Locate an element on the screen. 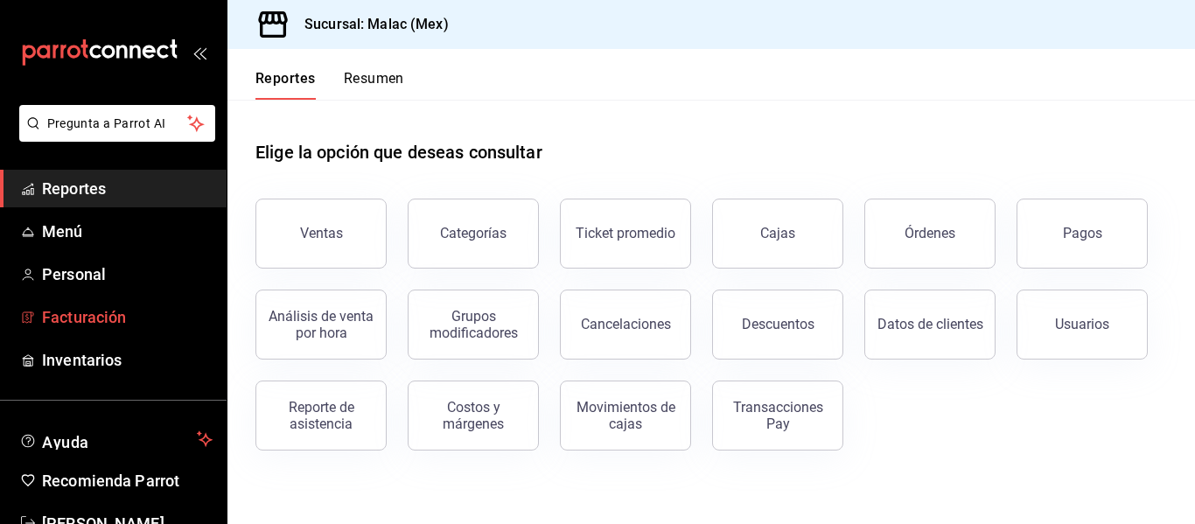 This screenshot has width=1195, height=524. button: Usuarios is located at coordinates (1082, 325).